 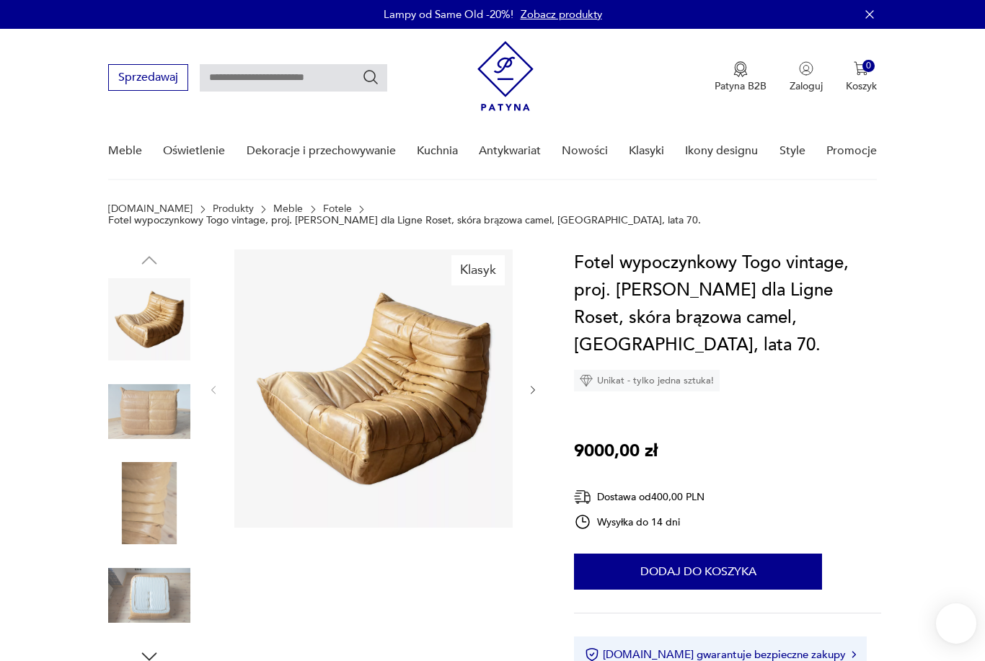 What do you see at coordinates (806, 69) in the screenshot?
I see `img: Ikonka użytkownika` at bounding box center [806, 69].